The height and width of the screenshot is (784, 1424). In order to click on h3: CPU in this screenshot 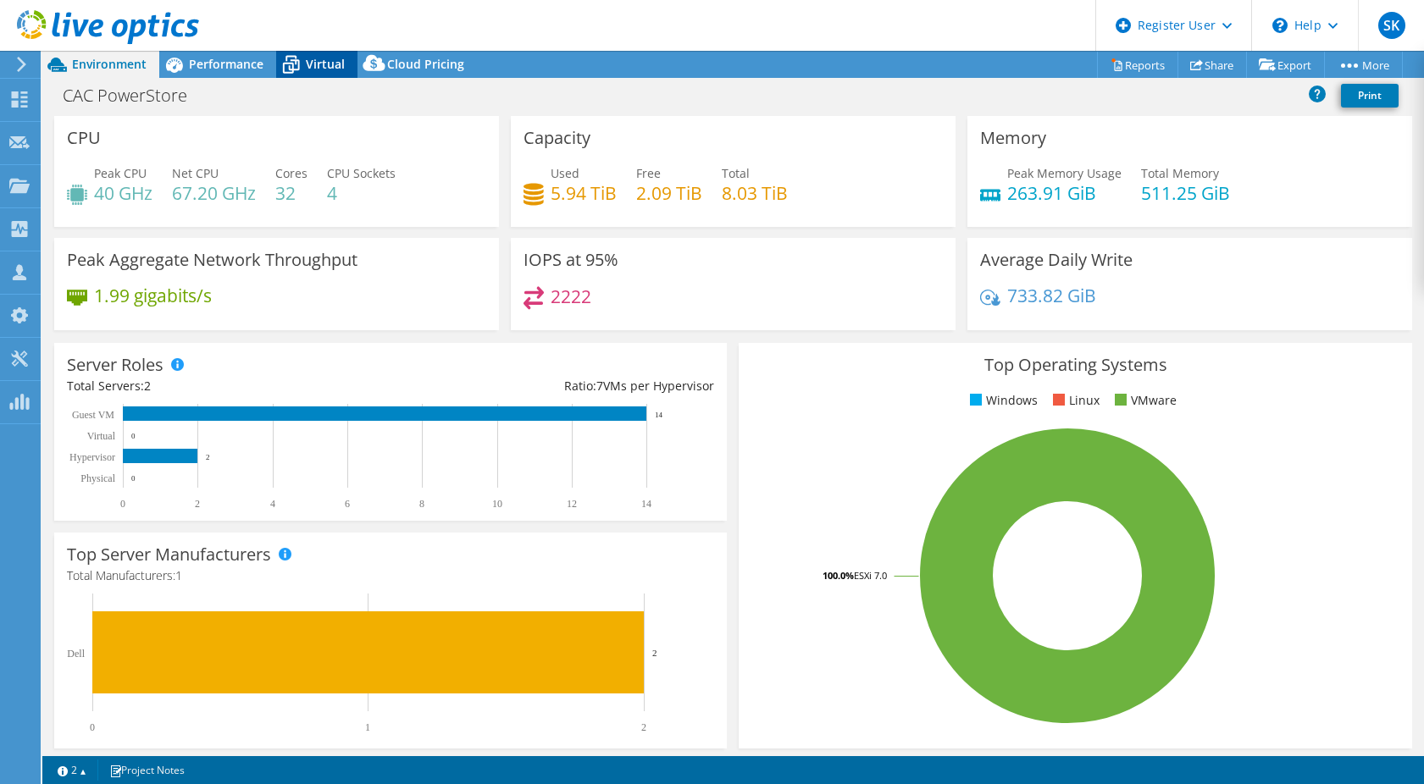, I will do `click(84, 138)`.